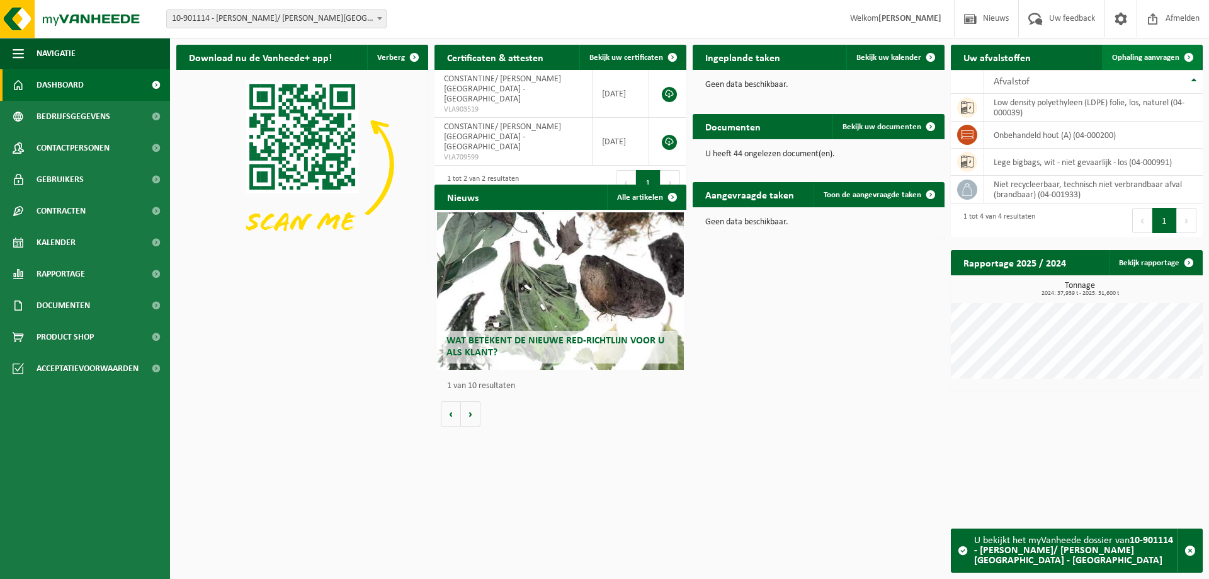  Describe the element at coordinates (513, 157) in the screenshot. I see `span: VLA709599` at that location.